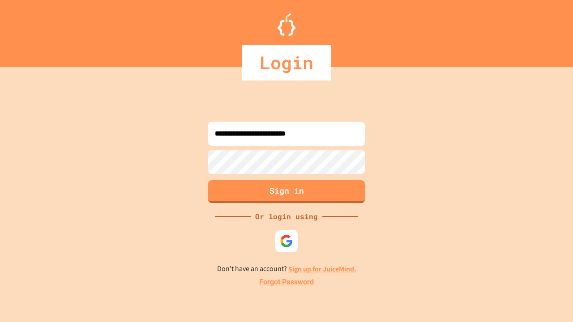 The image size is (573, 322). What do you see at coordinates (286, 241) in the screenshot?
I see `img: google-icon.svg` at bounding box center [286, 241].